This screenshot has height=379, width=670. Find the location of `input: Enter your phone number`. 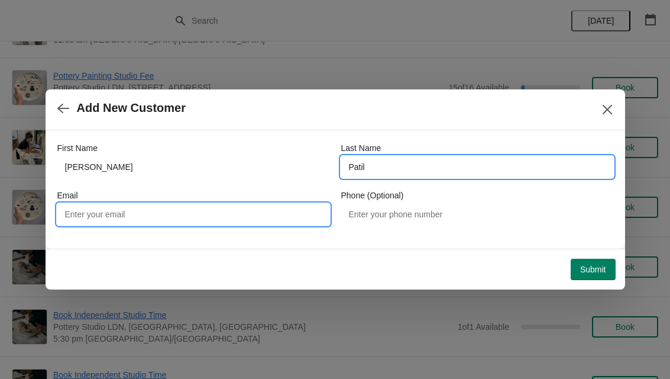

input: Enter your phone number is located at coordinates (477, 214).